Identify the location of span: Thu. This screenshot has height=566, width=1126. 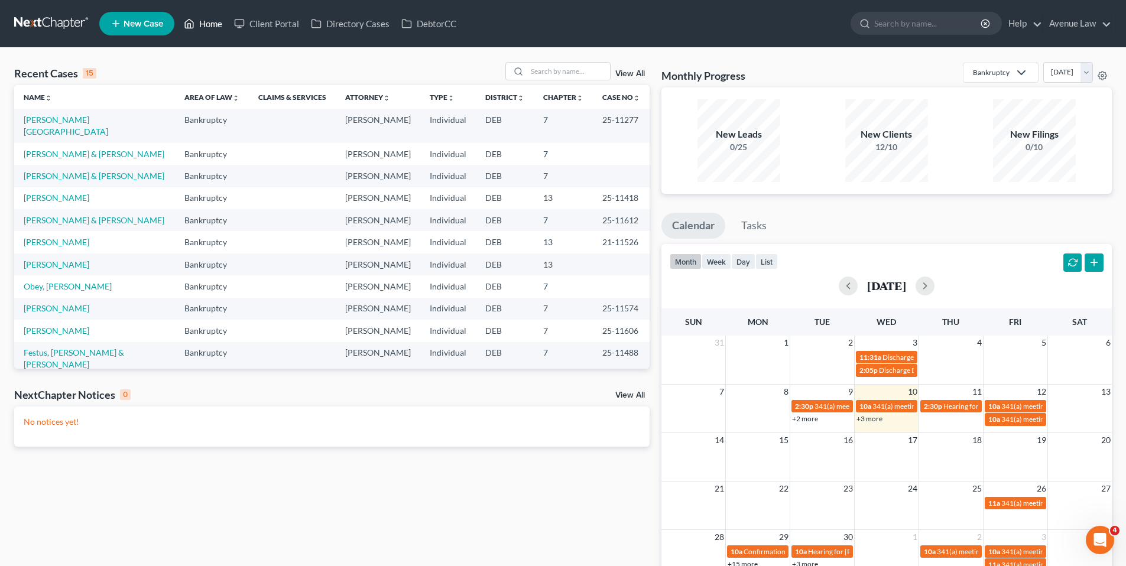
(951, 322).